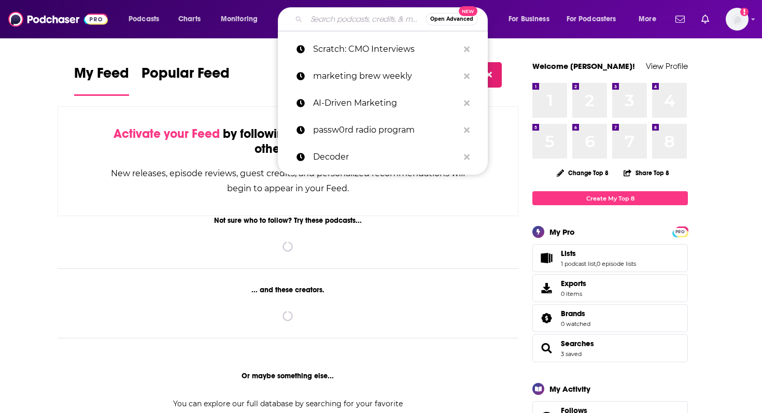 Image resolution: width=762 pixels, height=413 pixels. What do you see at coordinates (102, 76) in the screenshot?
I see `span: My Feed` at bounding box center [102, 76].